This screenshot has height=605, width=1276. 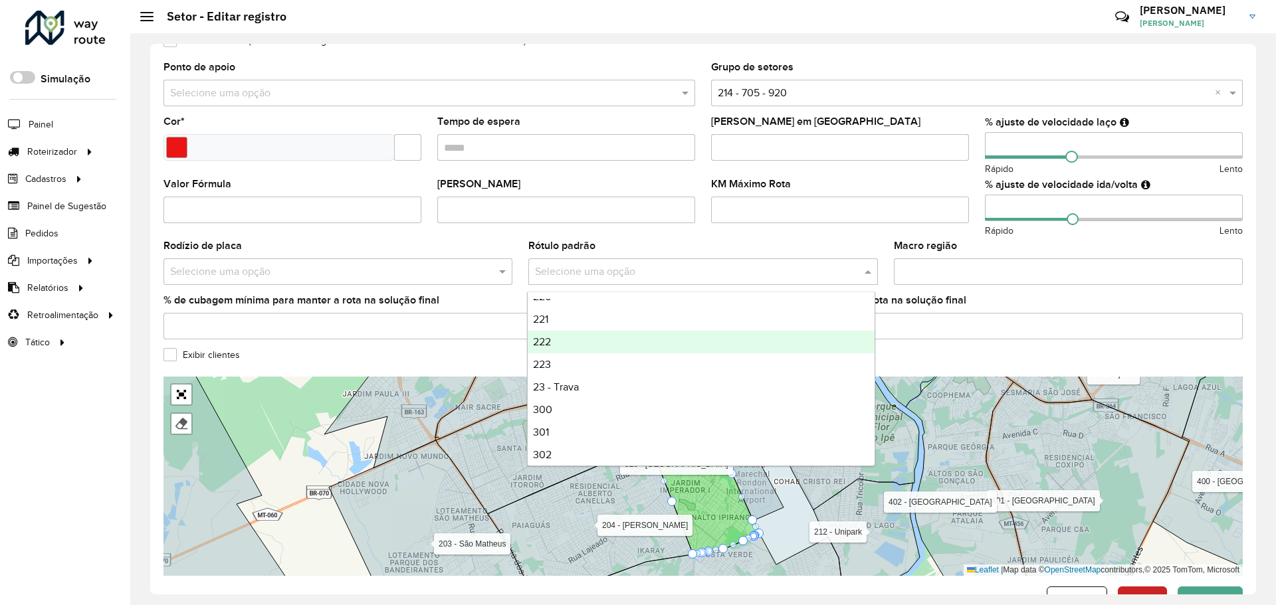 What do you see at coordinates (201, 355) in the screenshot?
I see `label: Exibir clientes` at bounding box center [201, 355].